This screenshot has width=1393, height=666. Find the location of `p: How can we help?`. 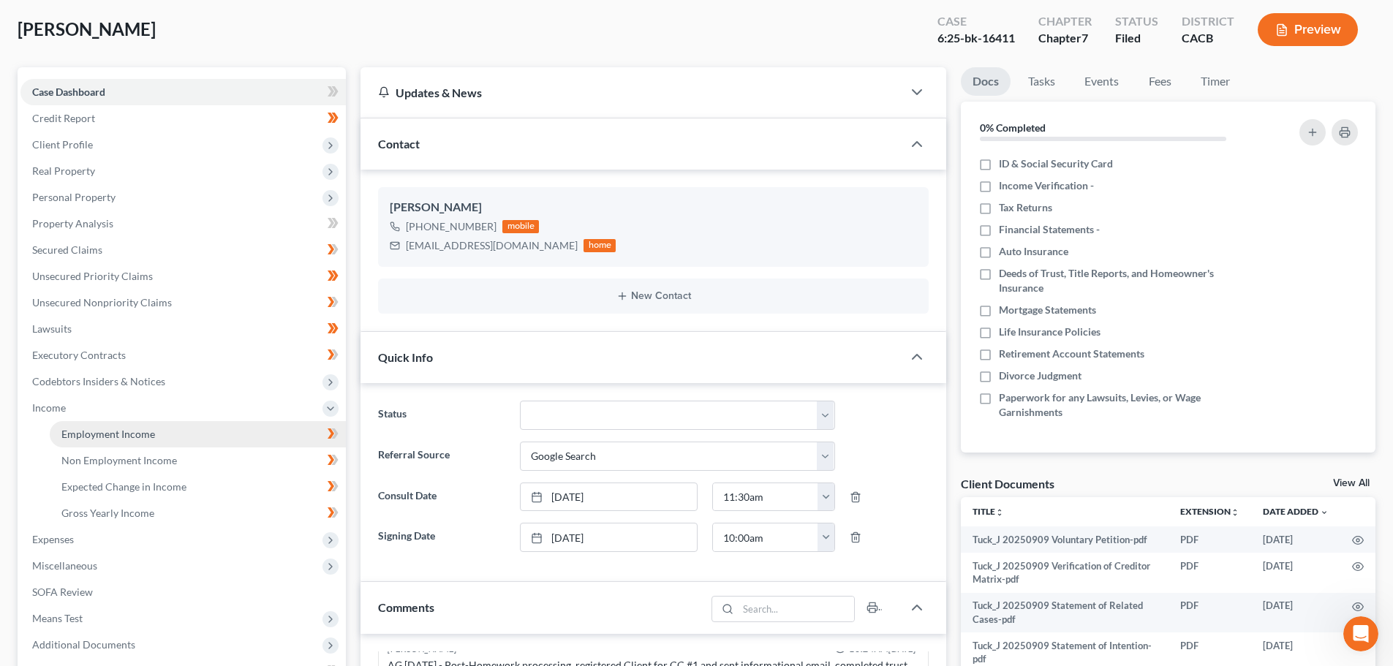

p: How can we help? is located at coordinates (146, 141).